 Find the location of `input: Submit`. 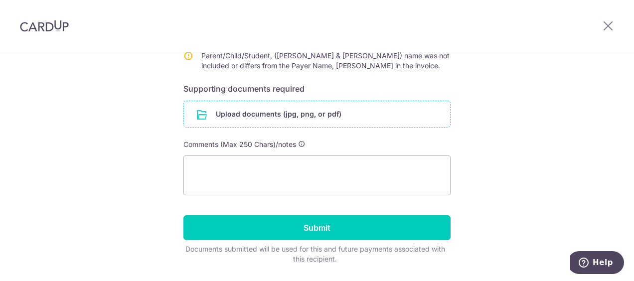

input: Submit is located at coordinates (317, 228).